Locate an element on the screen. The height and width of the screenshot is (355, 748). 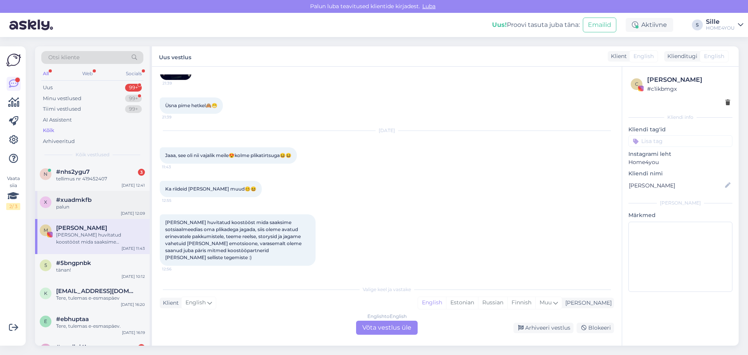
span: #xuadmkfb is located at coordinates (74, 200).